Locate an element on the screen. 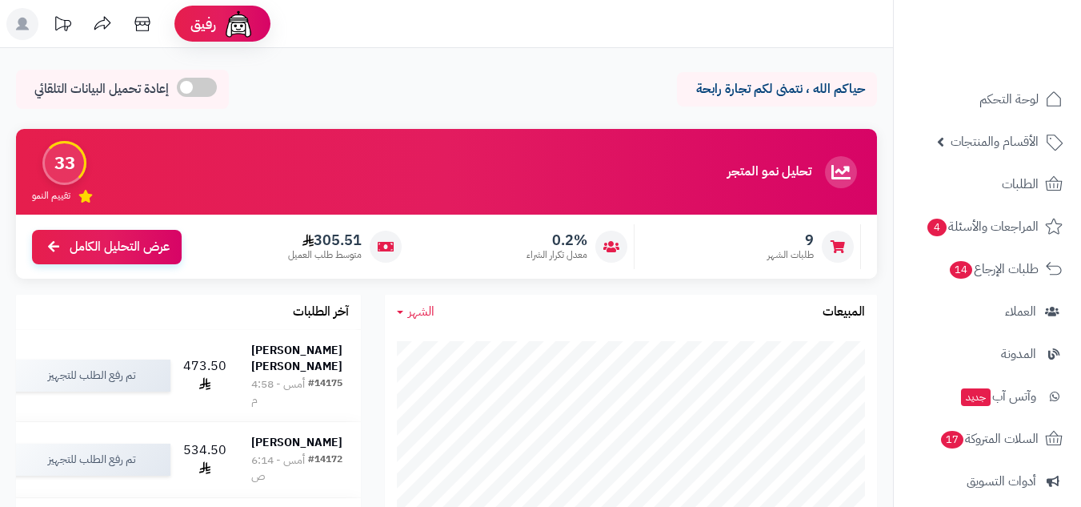 Image resolution: width=1081 pixels, height=507 pixels. span: طلبات الإرجاع is located at coordinates (993, 269).